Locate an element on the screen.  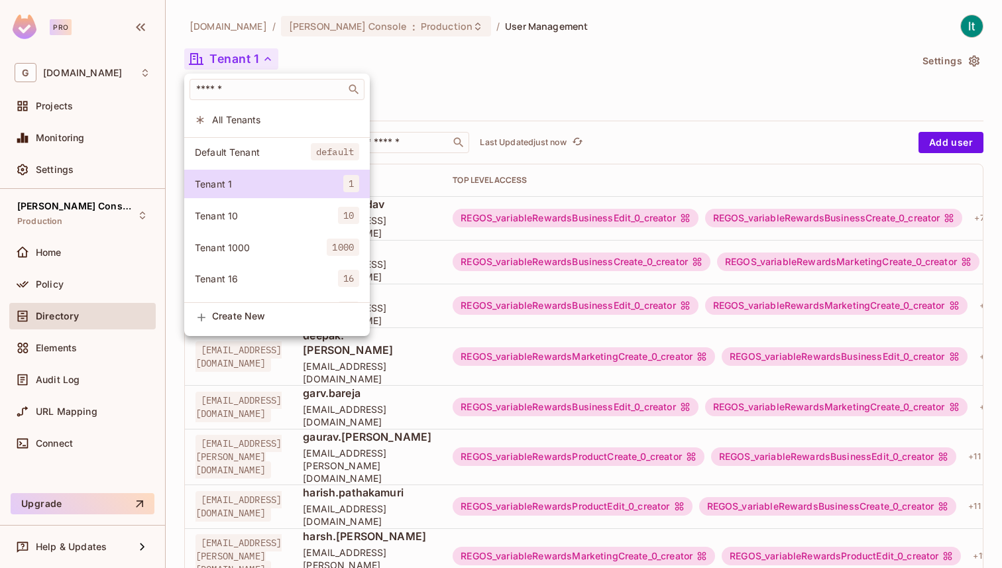
span: Tenant 10 is located at coordinates (266, 215).